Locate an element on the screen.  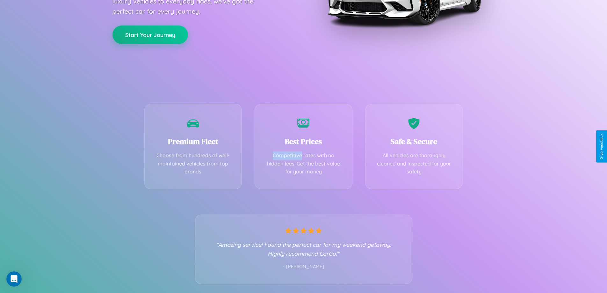
p: Choose from hundreds of well-maintained vehicles from top brands is located at coordinates (193, 164).